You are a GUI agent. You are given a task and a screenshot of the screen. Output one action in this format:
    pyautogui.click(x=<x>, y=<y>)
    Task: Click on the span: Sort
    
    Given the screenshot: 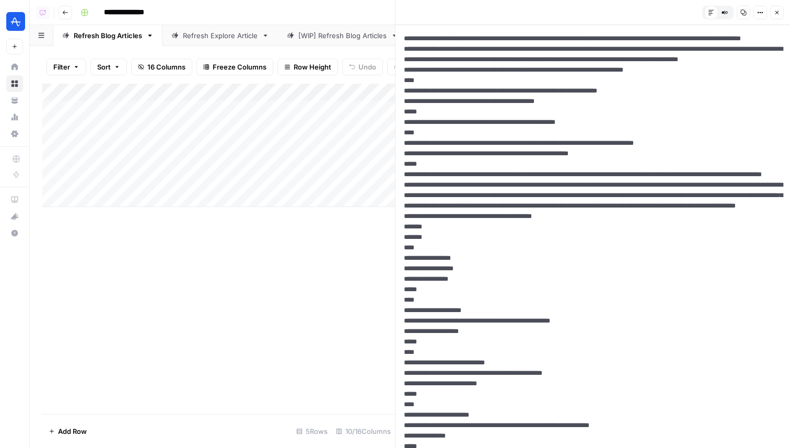 What is the action you would take?
    pyautogui.click(x=104, y=67)
    